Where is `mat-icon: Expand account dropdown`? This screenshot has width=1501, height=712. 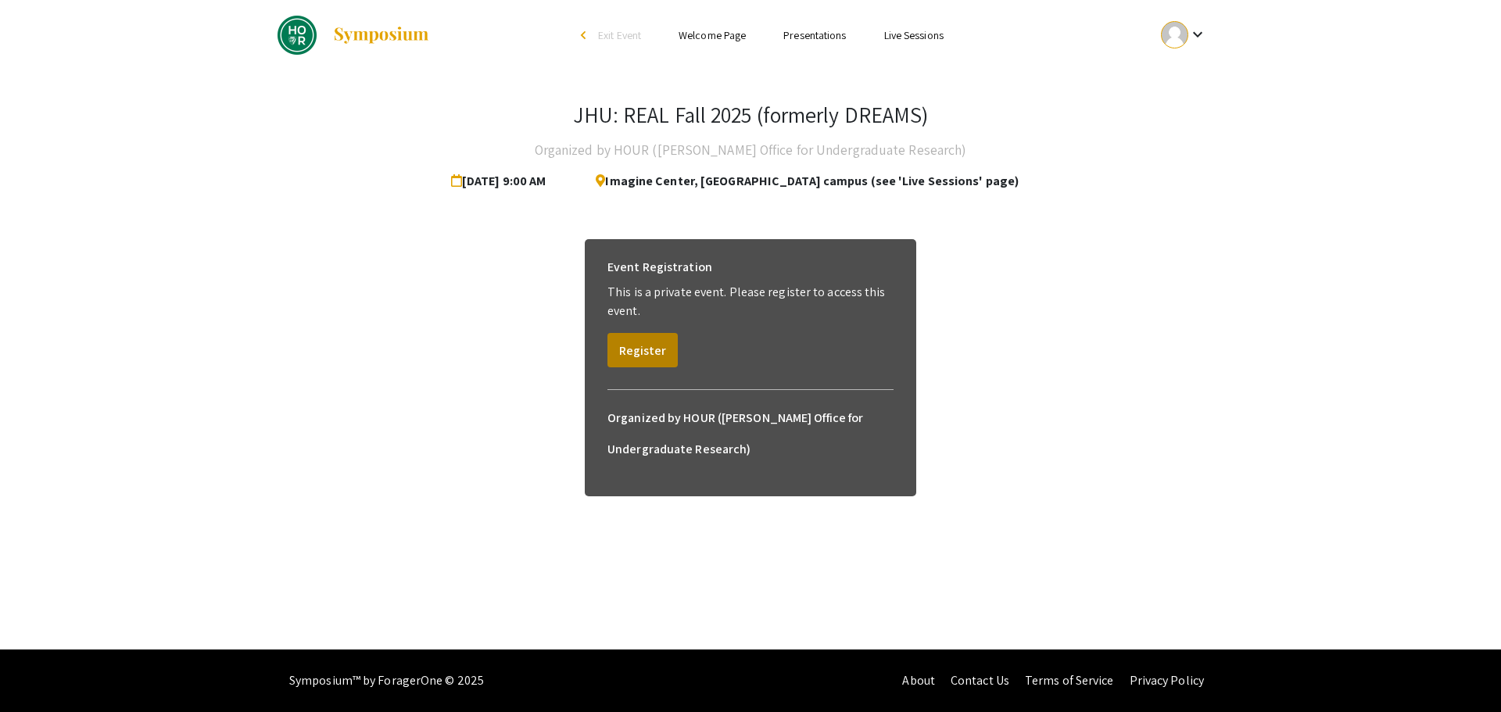 mat-icon: Expand account dropdown is located at coordinates (1198, 34).